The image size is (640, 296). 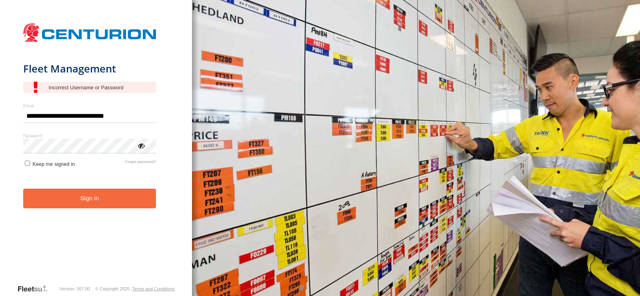 What do you see at coordinates (90, 68) in the screenshot?
I see `h1: Fleet Management` at bounding box center [90, 68].